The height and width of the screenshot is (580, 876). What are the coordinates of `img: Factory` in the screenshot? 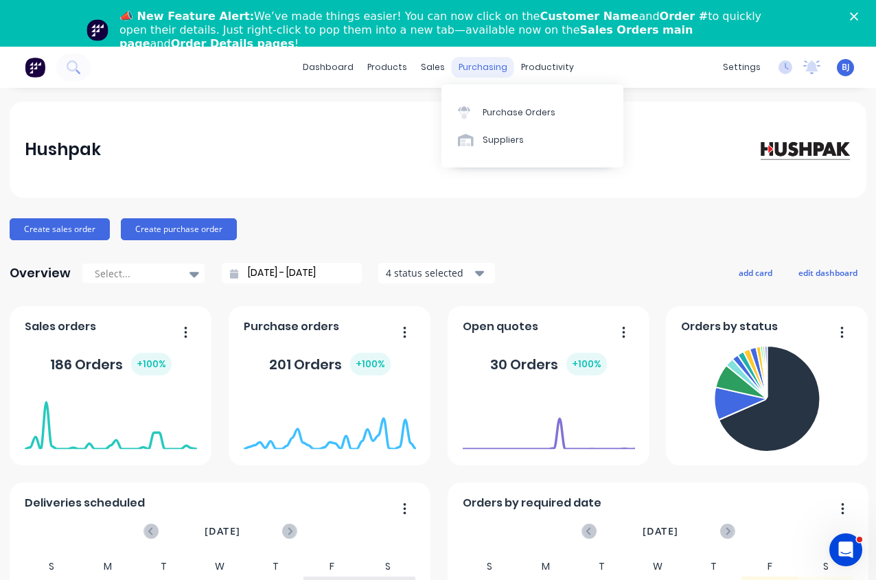 It's located at (35, 67).